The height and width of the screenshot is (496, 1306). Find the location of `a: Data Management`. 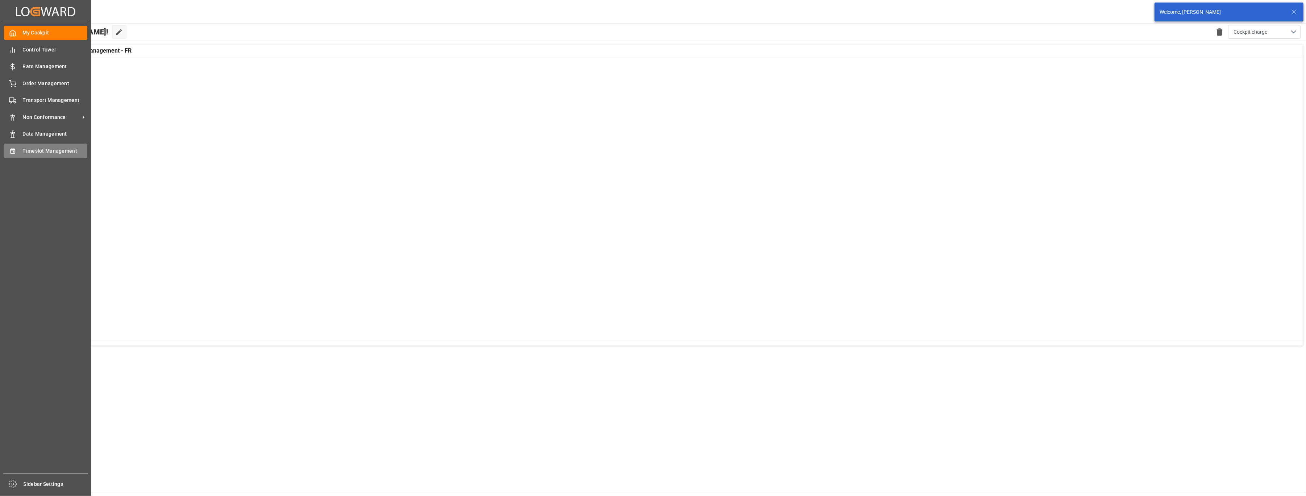

a: Data Management is located at coordinates (46, 134).